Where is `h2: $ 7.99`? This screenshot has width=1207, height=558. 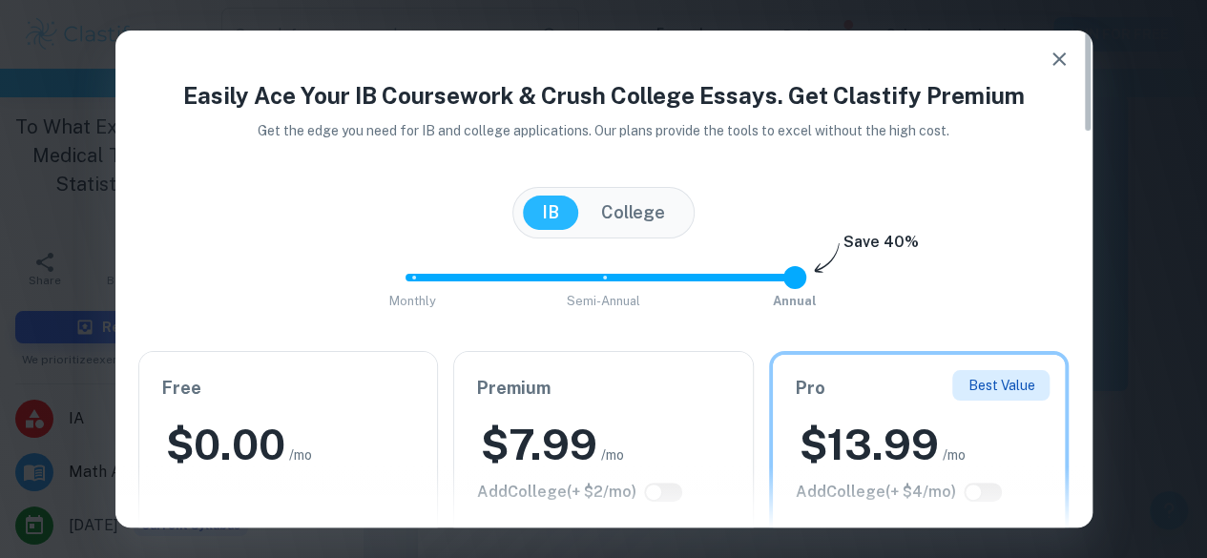
h2: $ 7.99 is located at coordinates (539, 445).